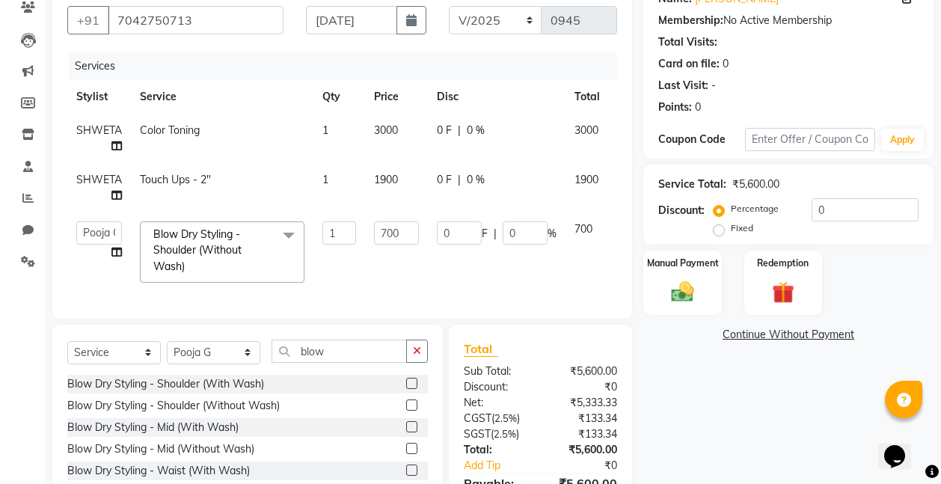  Describe the element at coordinates (690, 20) in the screenshot. I see `div: Membership:` at that location.